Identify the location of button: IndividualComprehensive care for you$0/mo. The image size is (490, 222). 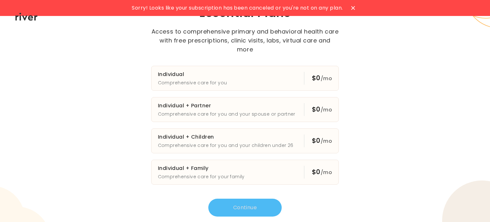
(245, 78).